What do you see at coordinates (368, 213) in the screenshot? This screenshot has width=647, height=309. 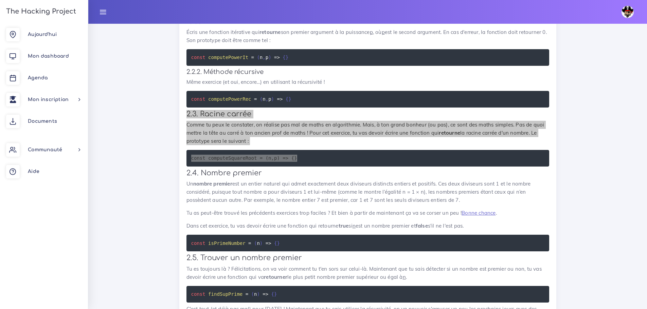 I see `p: Tu as peut-être trouvé les précédents exercices trop faciles ? Et bien à partir de maintenant ça ...` at bounding box center [368, 213].